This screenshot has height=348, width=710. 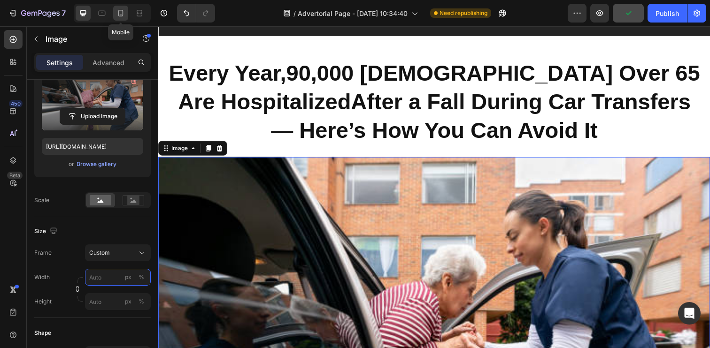 I want to click on div: Scale, so click(x=42, y=201).